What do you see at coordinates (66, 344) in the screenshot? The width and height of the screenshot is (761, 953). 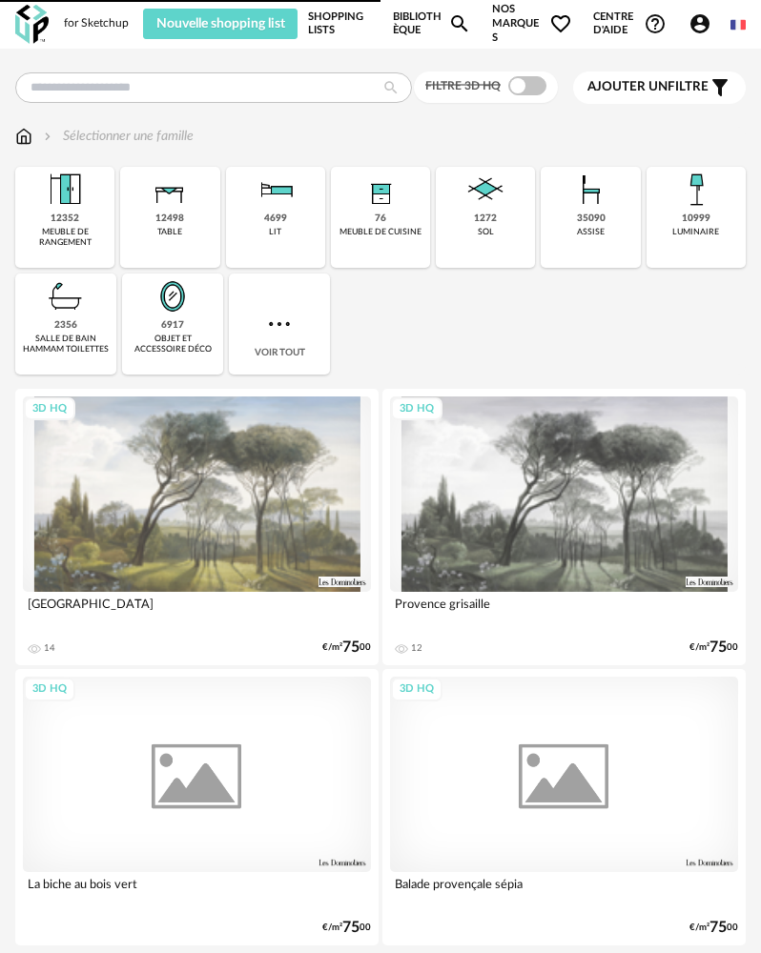 I see `div: salle de bain hammam toilettes` at bounding box center [66, 344].